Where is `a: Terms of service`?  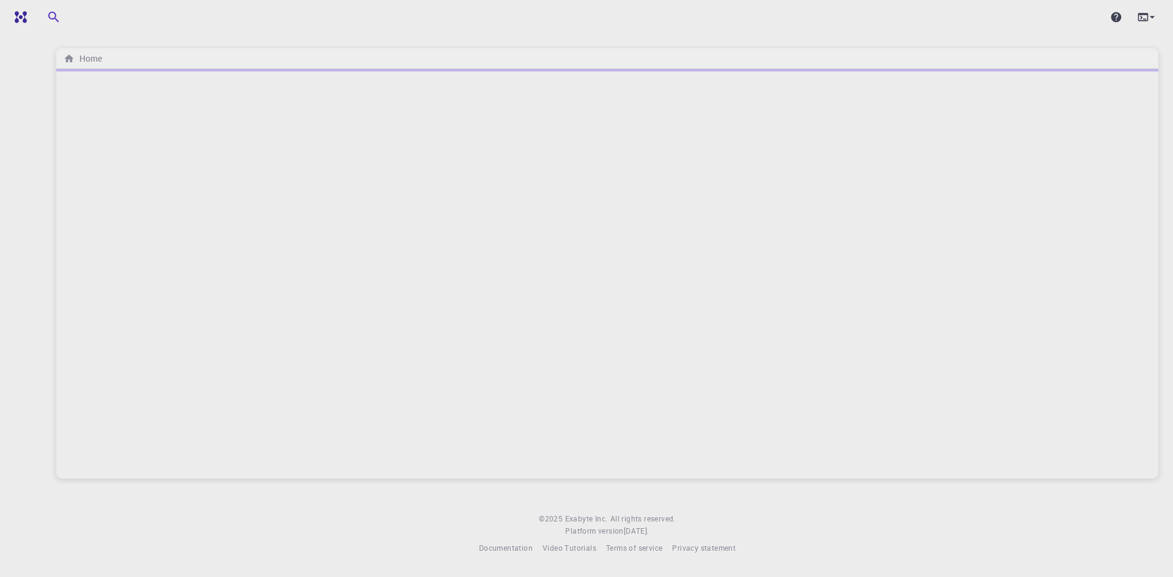 a: Terms of service is located at coordinates (634, 549).